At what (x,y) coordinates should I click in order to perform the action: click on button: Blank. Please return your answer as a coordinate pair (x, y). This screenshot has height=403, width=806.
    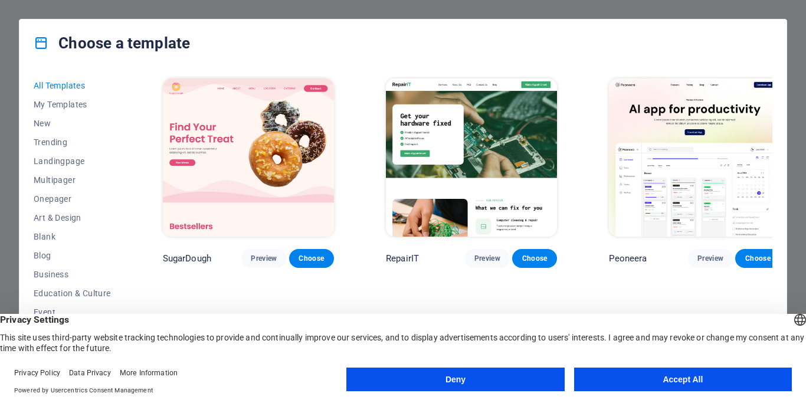
    Looking at the image, I should click on (72, 237).